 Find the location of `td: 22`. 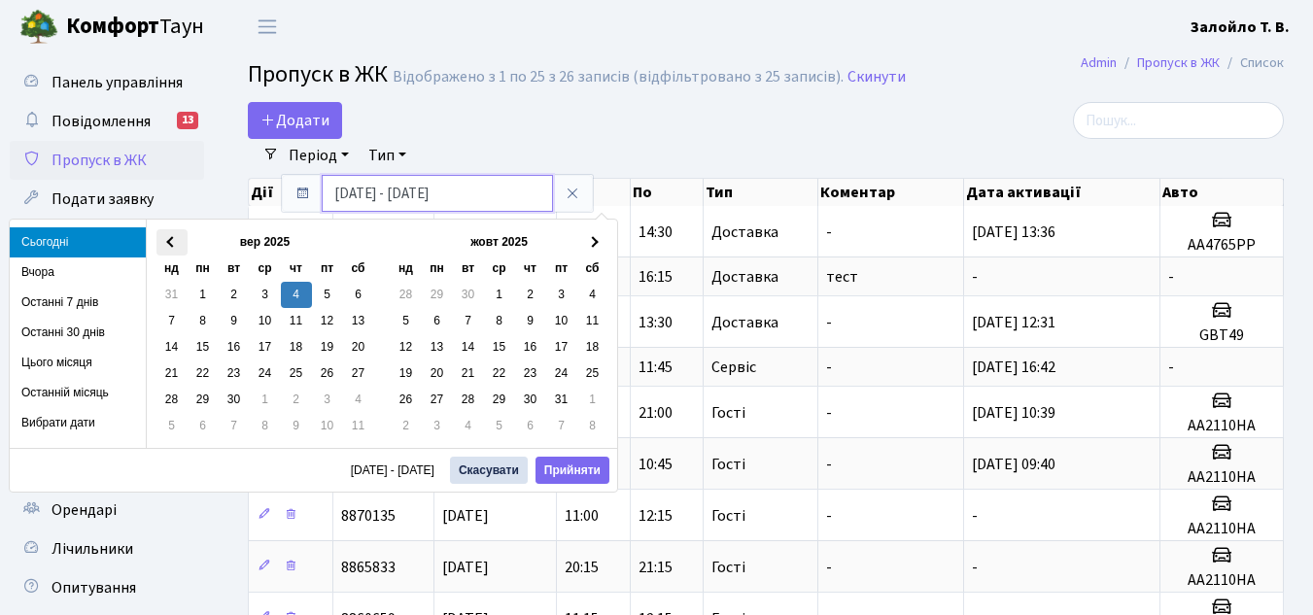

td: 22 is located at coordinates (500, 373).